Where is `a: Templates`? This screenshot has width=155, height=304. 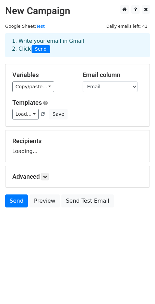
a: Templates is located at coordinates (27, 102).